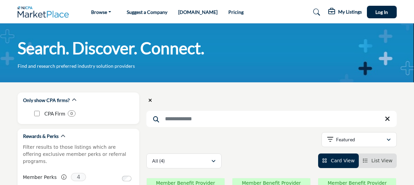 The height and width of the screenshot is (185, 414). What do you see at coordinates (76, 66) in the screenshot?
I see `p: Find and research preferred industry solution providers` at bounding box center [76, 66].